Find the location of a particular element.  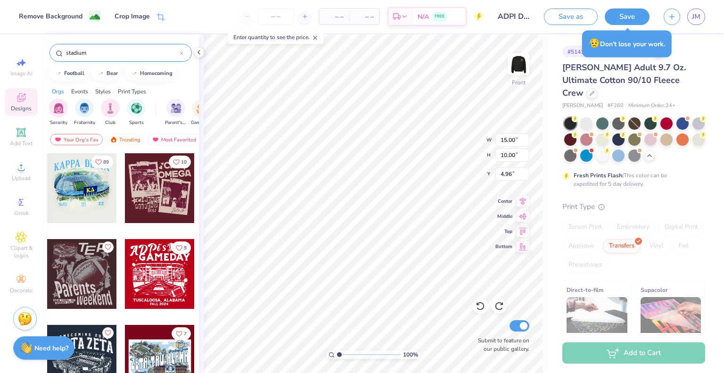

span: # F260 is located at coordinates (616, 106).